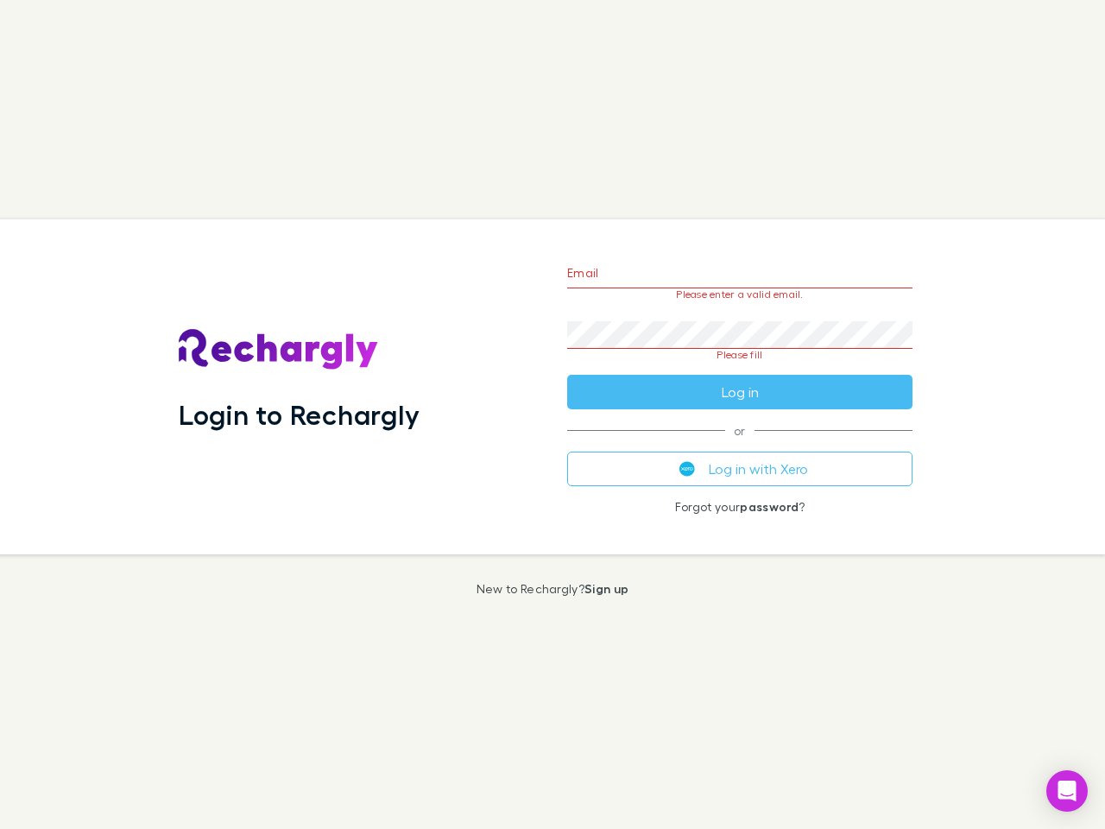  What do you see at coordinates (769, 506) in the screenshot?
I see `a: password` at bounding box center [769, 506].